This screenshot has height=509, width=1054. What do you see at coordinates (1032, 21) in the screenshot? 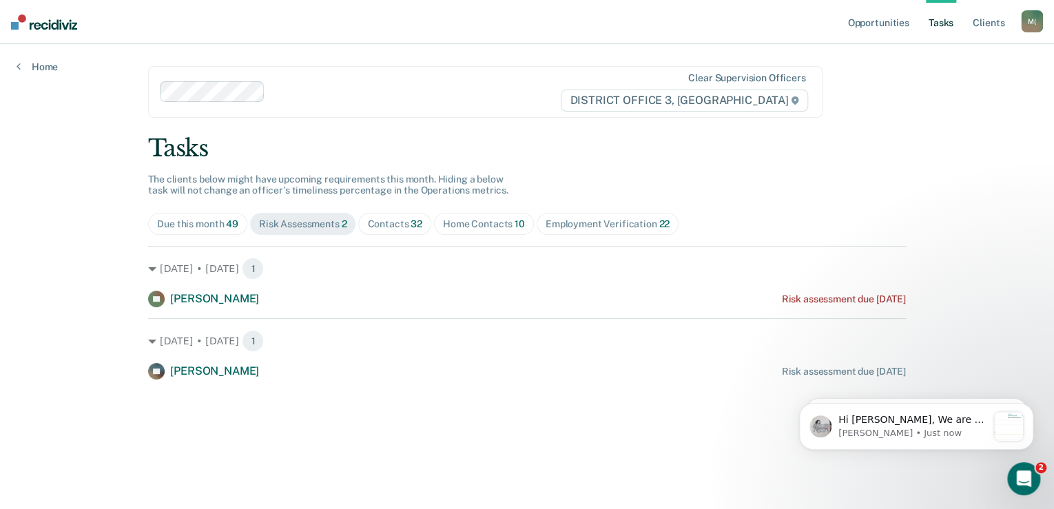
I see `div: M (` at bounding box center [1032, 21].